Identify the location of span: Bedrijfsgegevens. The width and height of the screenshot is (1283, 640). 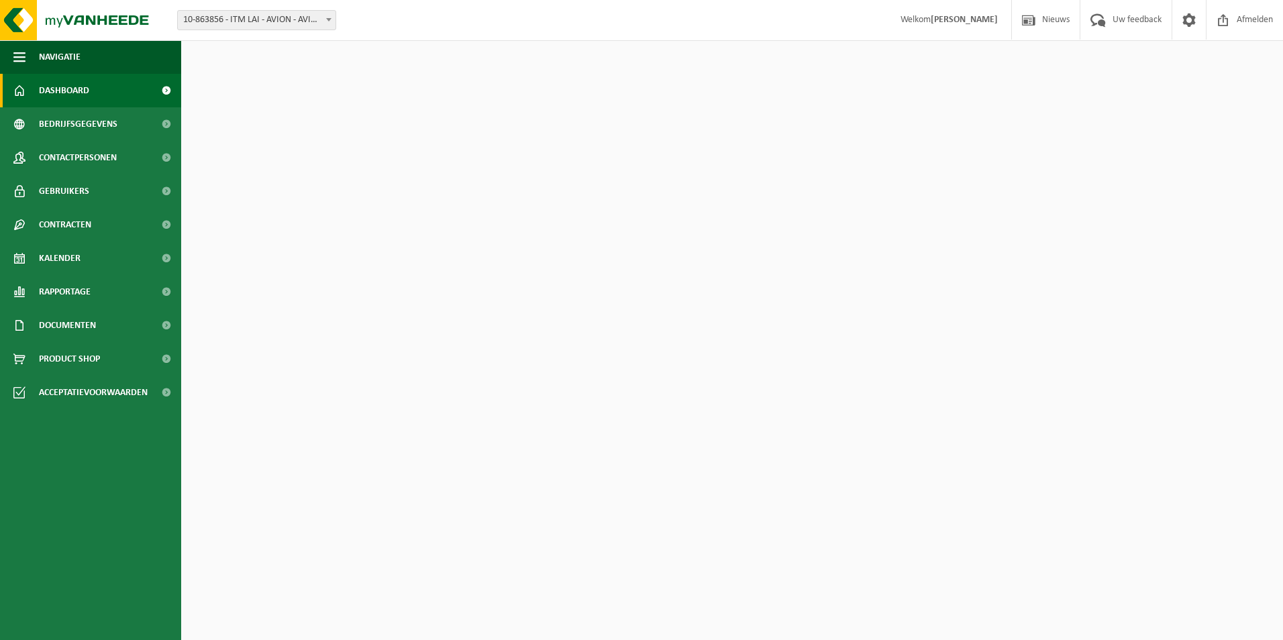
(78, 124).